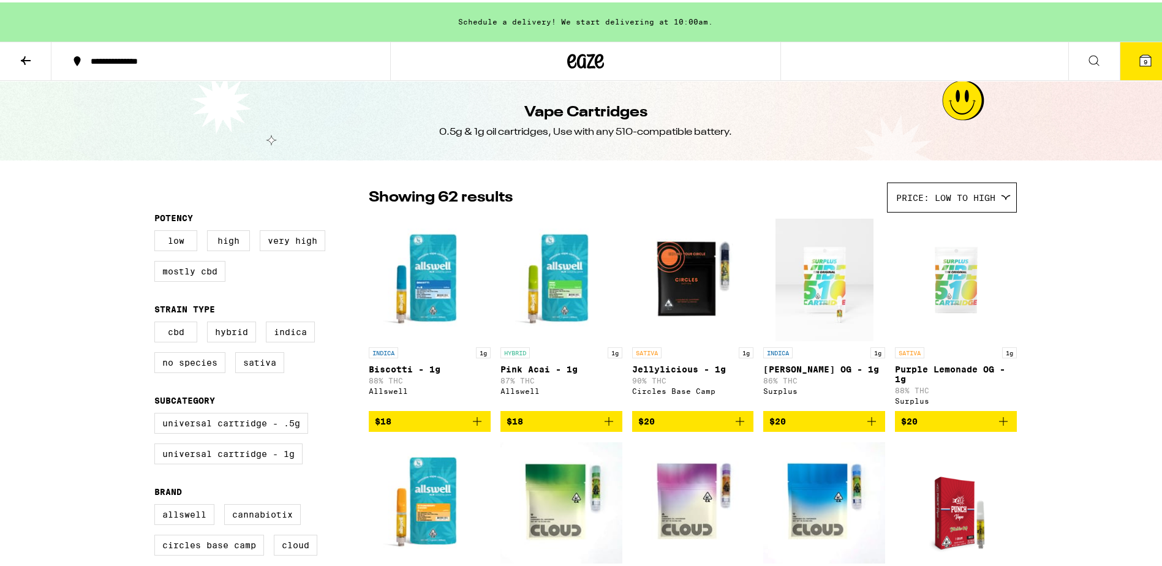  What do you see at coordinates (824, 277) in the screenshot?
I see `img: Surplus - King Louie OG - 1g` at bounding box center [824, 277].